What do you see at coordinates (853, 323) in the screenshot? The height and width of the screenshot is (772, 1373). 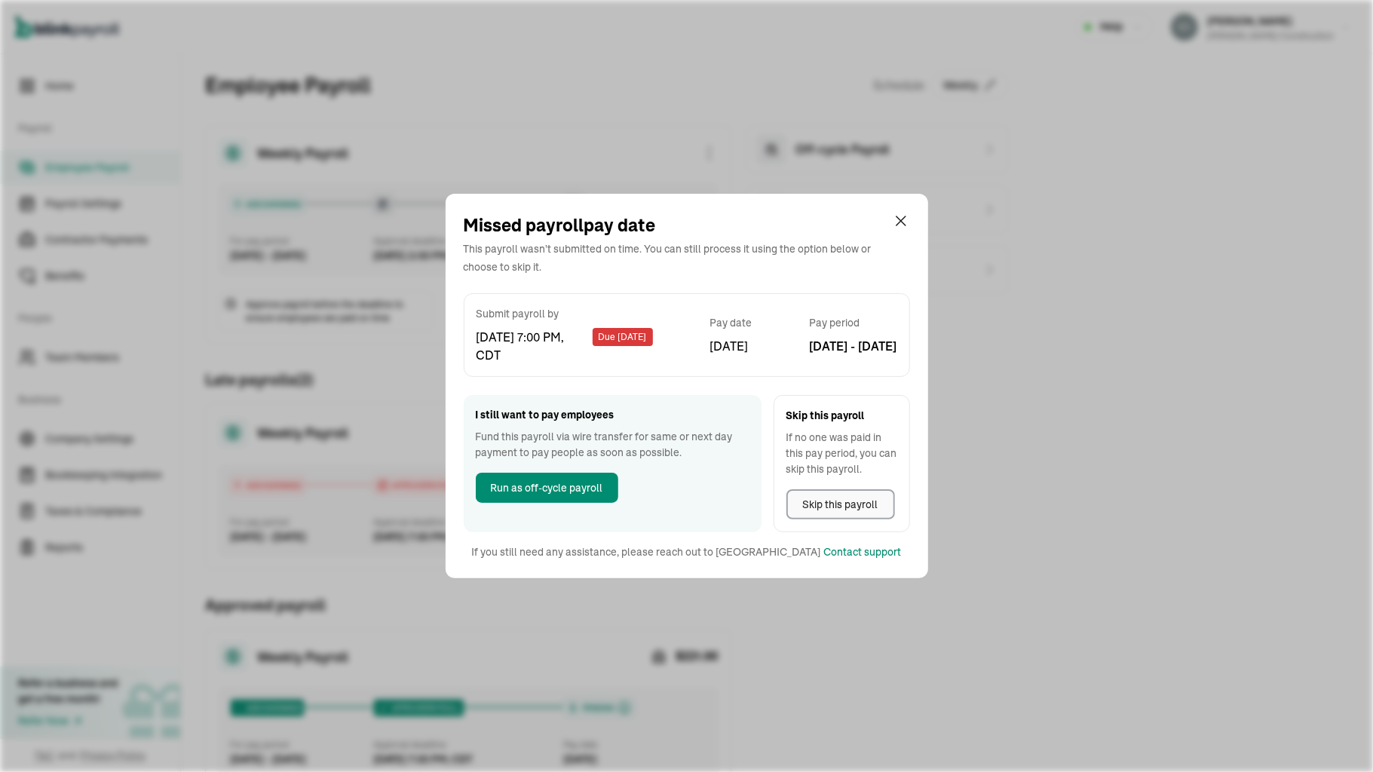 I see `span: Pay period` at bounding box center [853, 323].